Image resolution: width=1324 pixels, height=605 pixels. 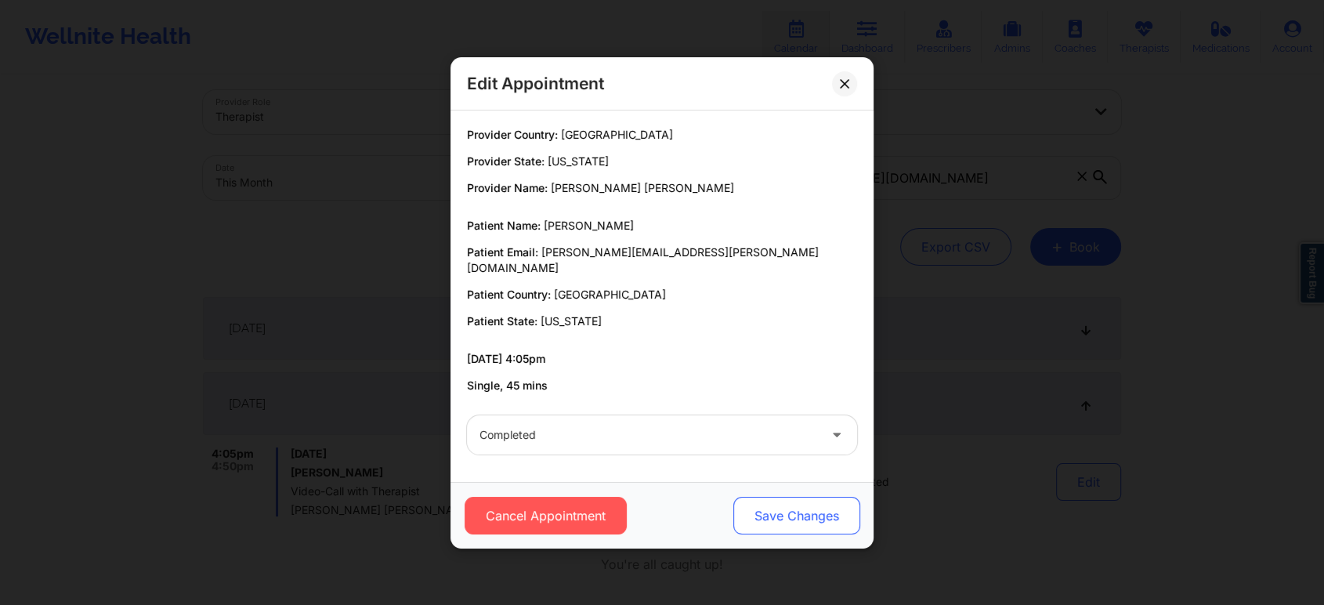 What do you see at coordinates (662, 188) in the screenshot?
I see `p: Provider Name:` at bounding box center [662, 188].